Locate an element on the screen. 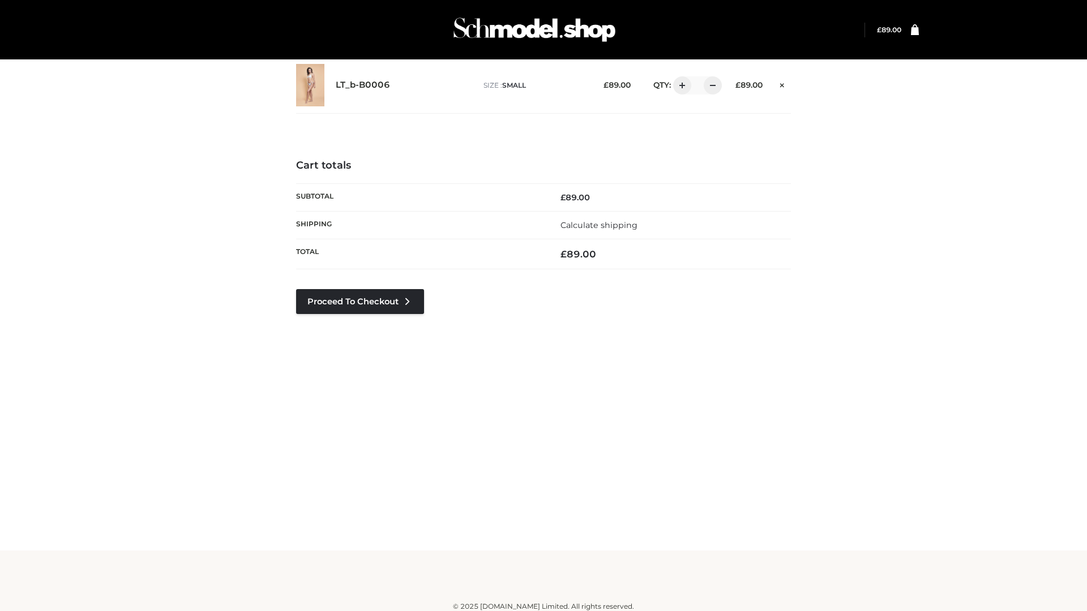 Image resolution: width=1087 pixels, height=611 pixels. th: Subtotal is located at coordinates (419, 197).